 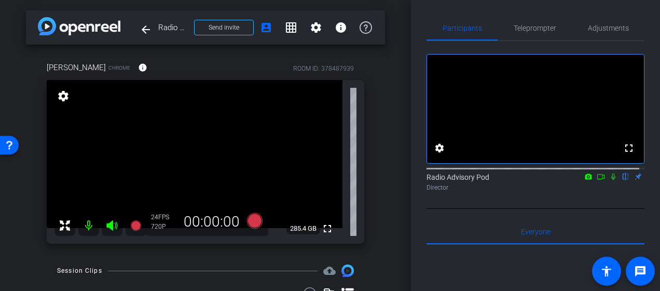 What do you see at coordinates (224, 28) in the screenshot?
I see `span: Send invite` at bounding box center [224, 28].